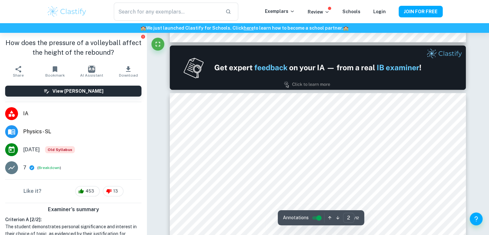 The height and width of the screenshot is (235, 489). I want to click on p: Exemplars, so click(280, 11).